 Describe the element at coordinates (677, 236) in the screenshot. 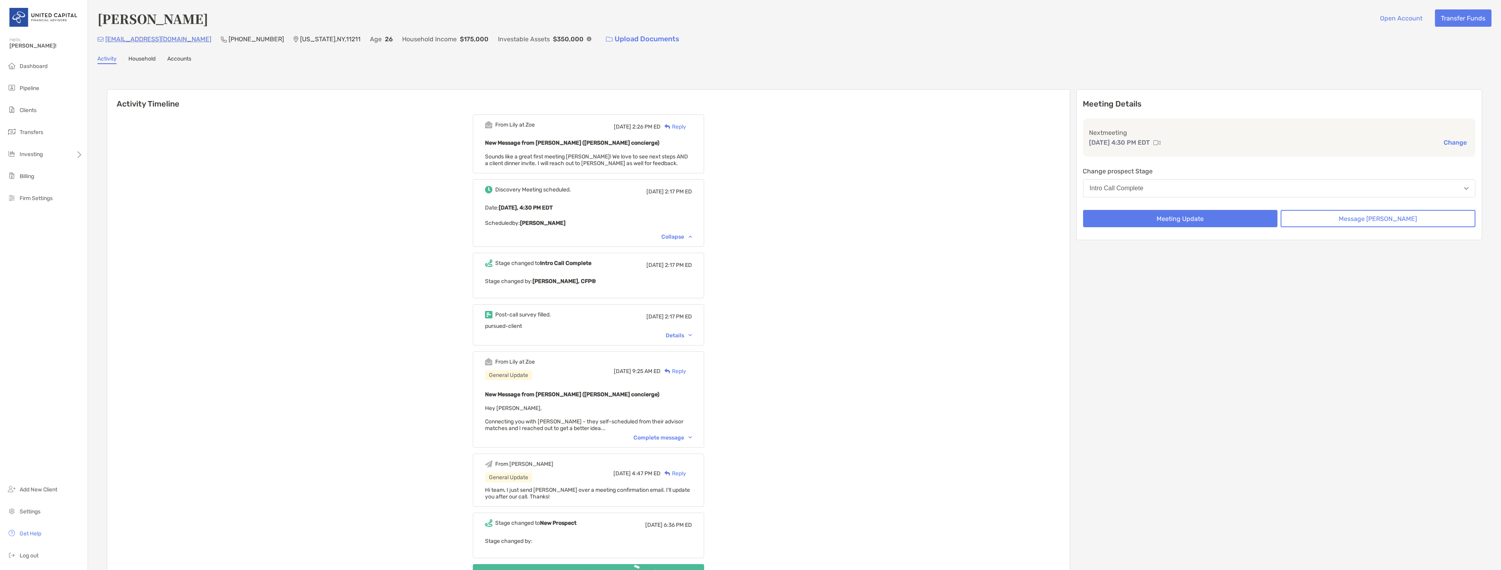

I see `div: Collapse` at that location.